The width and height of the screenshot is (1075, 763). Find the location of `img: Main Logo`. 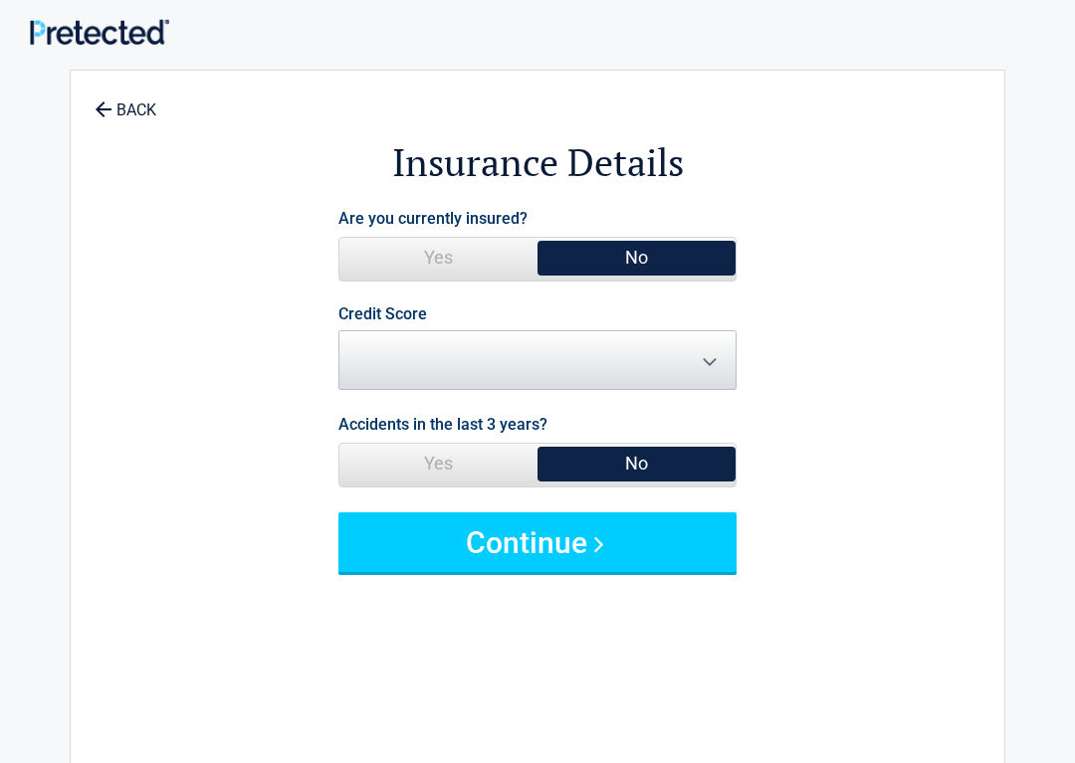

img: Main Logo is located at coordinates (100, 31).